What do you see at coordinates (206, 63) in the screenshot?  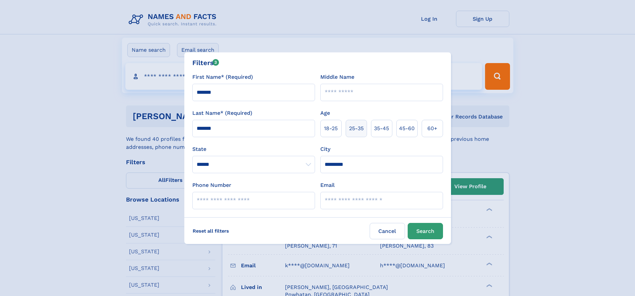 I see `div: Filters` at bounding box center [206, 63].